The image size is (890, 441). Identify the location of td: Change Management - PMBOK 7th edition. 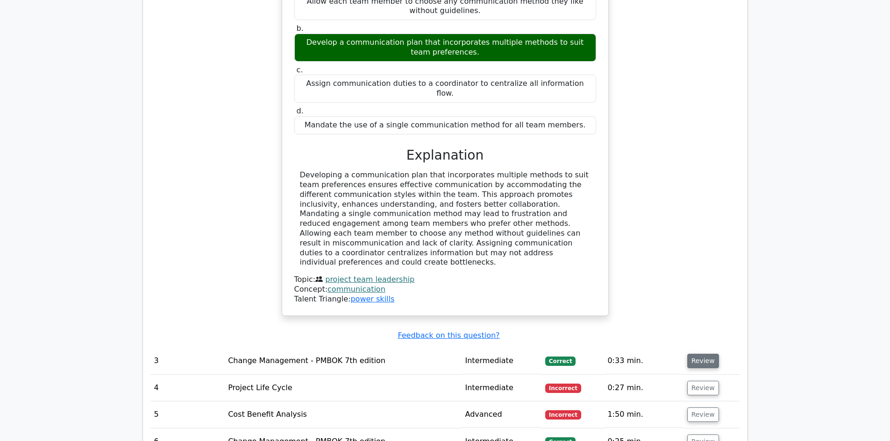
(342, 361).